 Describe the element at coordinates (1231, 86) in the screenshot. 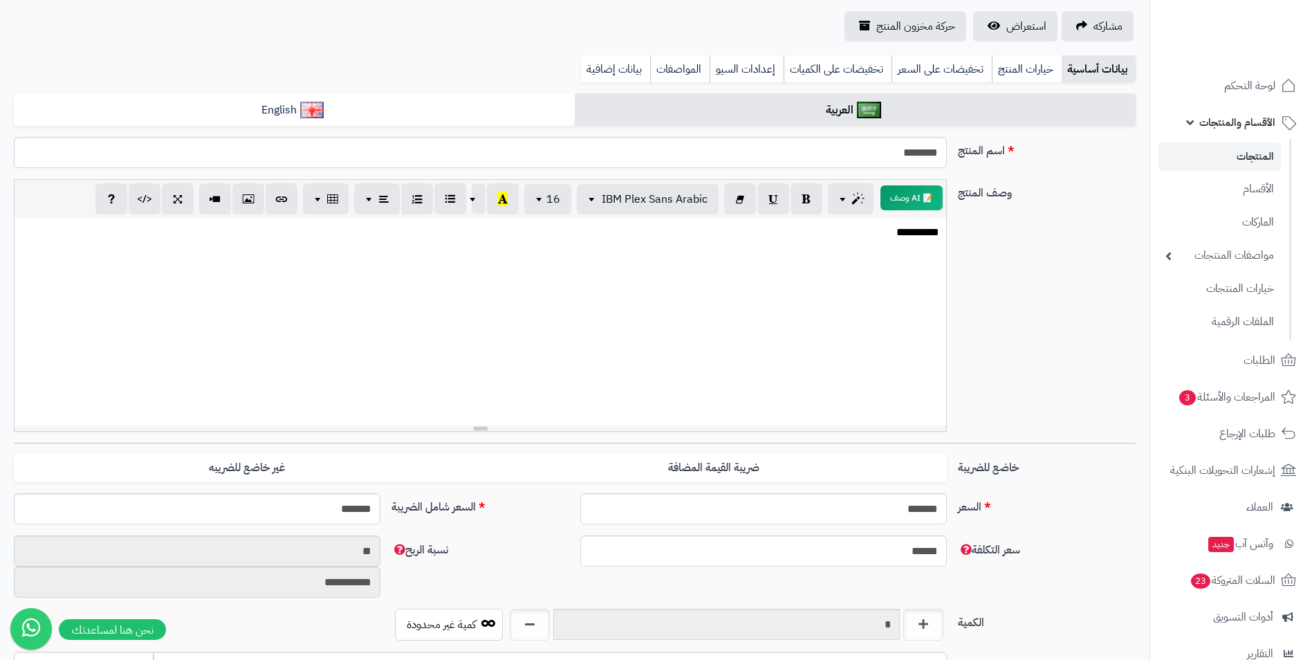

I see `a: لوحة التحكم` at that location.